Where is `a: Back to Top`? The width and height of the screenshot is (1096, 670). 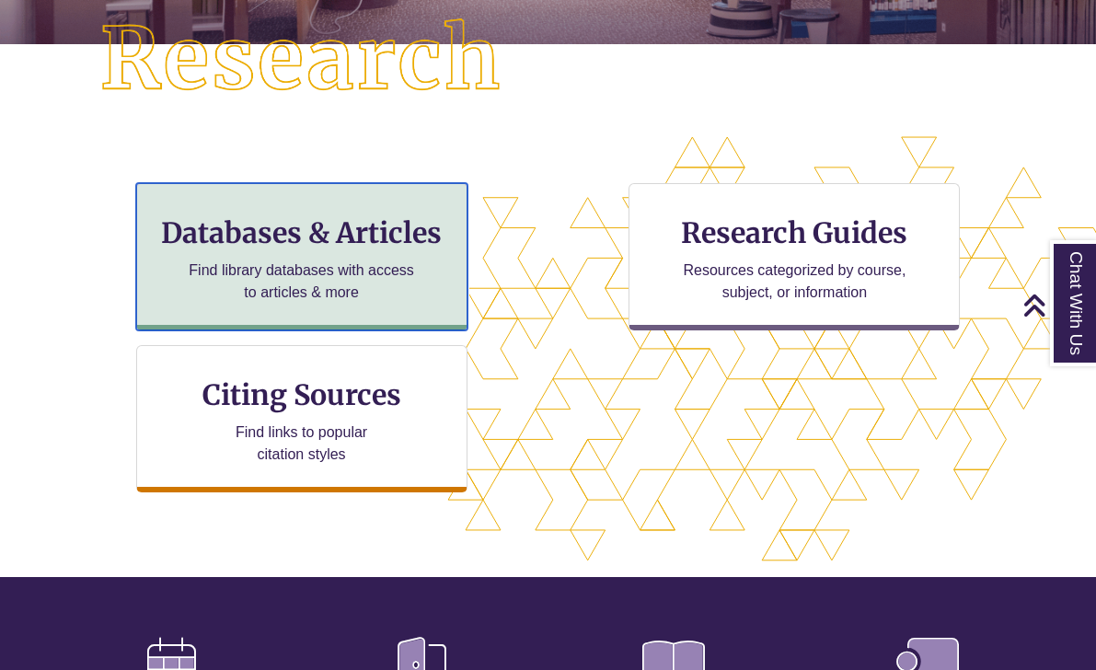 a: Back to Top is located at coordinates (1056, 305).